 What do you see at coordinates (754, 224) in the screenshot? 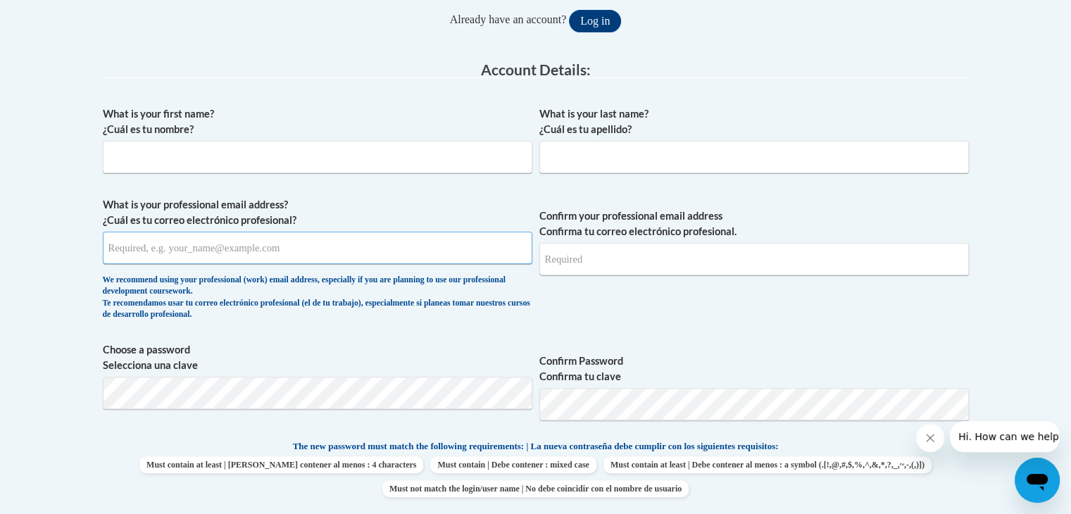
I see `label: Confirm your professional email address Confirma tu correo electrónico profesional.` at bounding box center [754, 224].